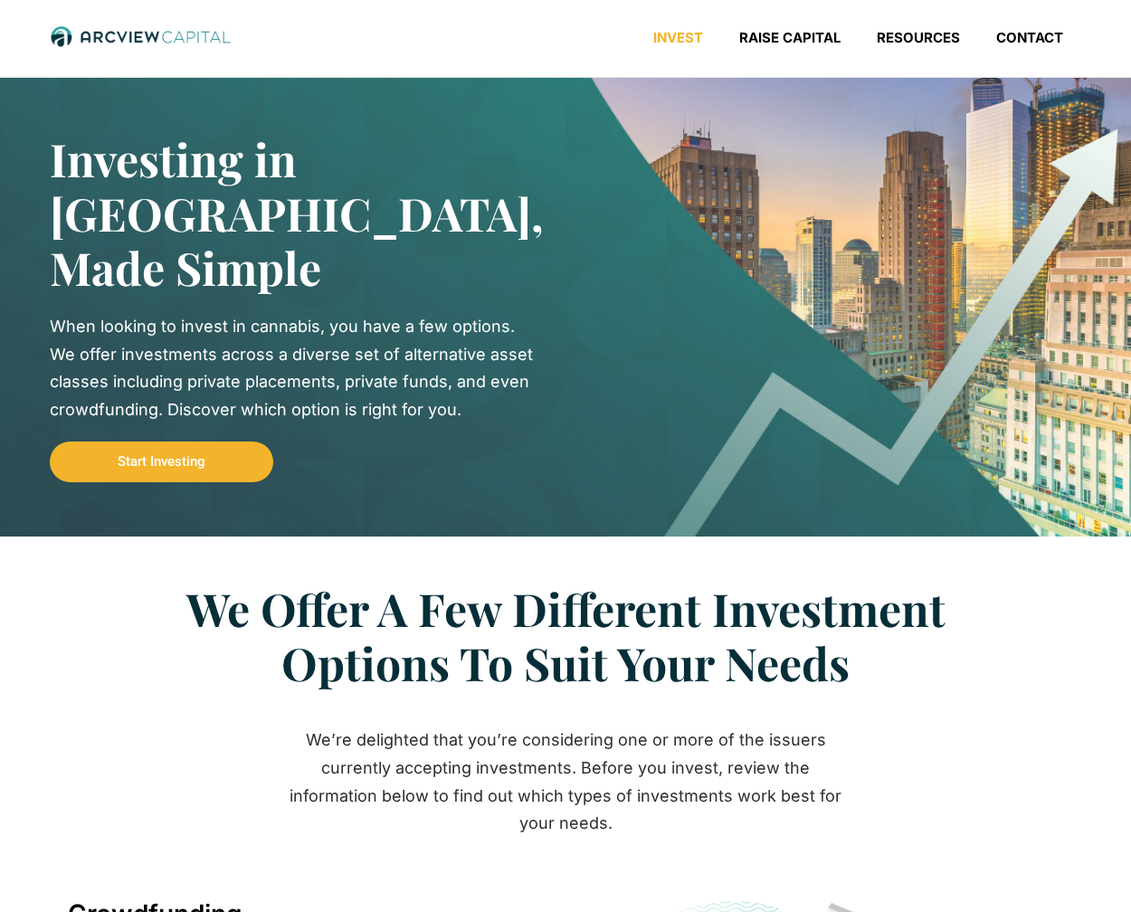 Image resolution: width=1131 pixels, height=912 pixels. Describe the element at coordinates (1030, 38) in the screenshot. I see `a: Contact` at that location.